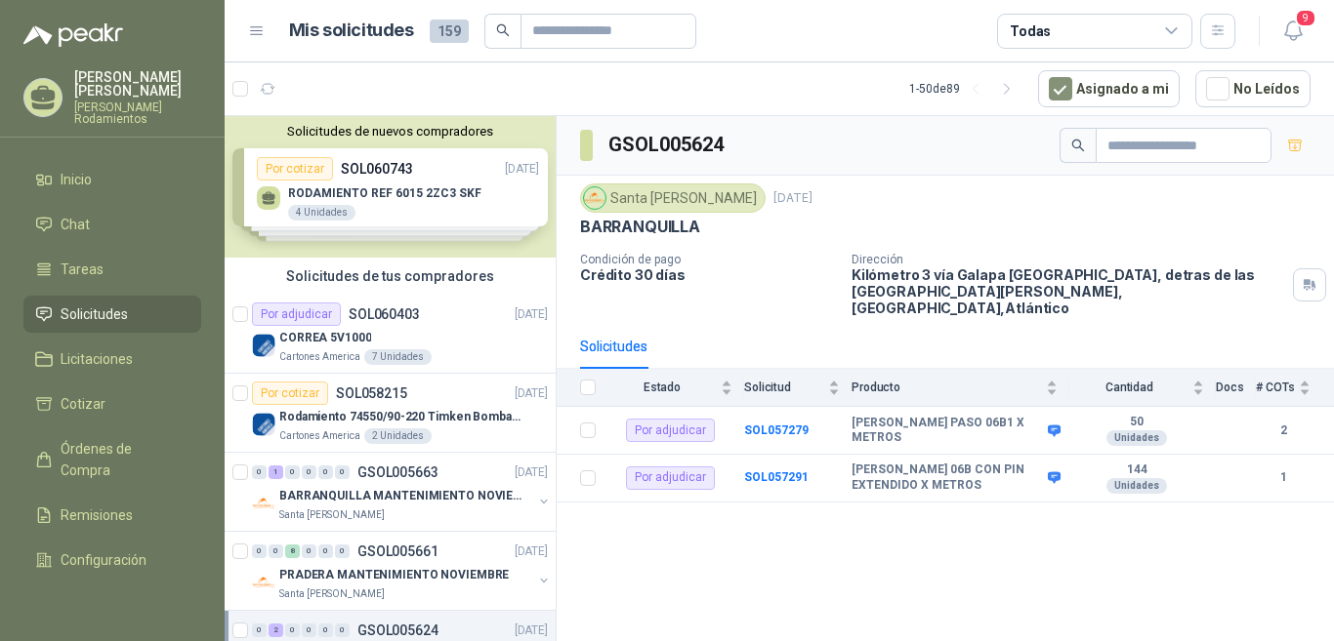 This screenshot has height=641, width=1334. Describe the element at coordinates (776, 431) in the screenshot. I see `a: SOL057279` at that location.